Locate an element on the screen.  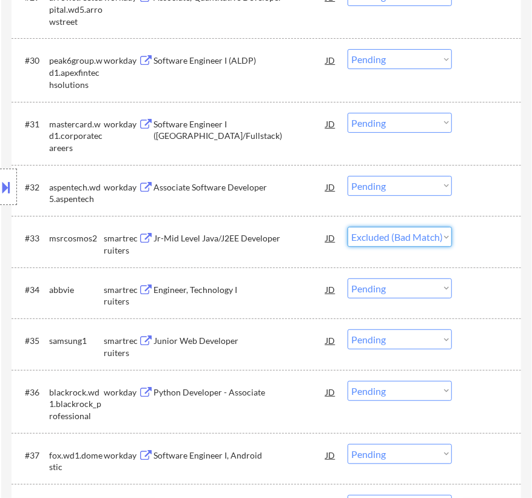
div: Software Engineer I (ALDP) is located at coordinates (239, 61).